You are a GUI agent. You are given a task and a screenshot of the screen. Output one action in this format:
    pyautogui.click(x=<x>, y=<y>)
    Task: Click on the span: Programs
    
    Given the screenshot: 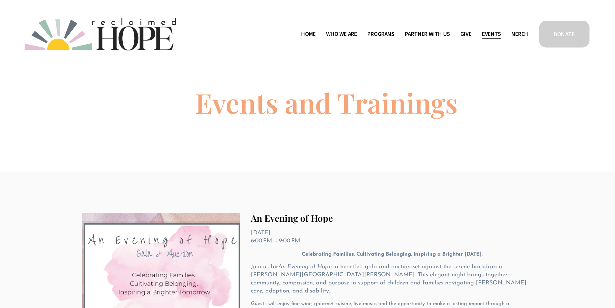 What is the action you would take?
    pyautogui.click(x=381, y=34)
    